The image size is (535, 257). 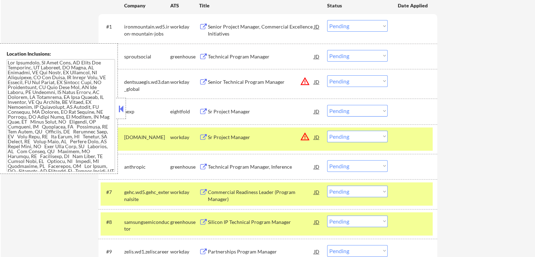 What do you see at coordinates (112, 222) in the screenshot?
I see `div: #8` at bounding box center [112, 222].